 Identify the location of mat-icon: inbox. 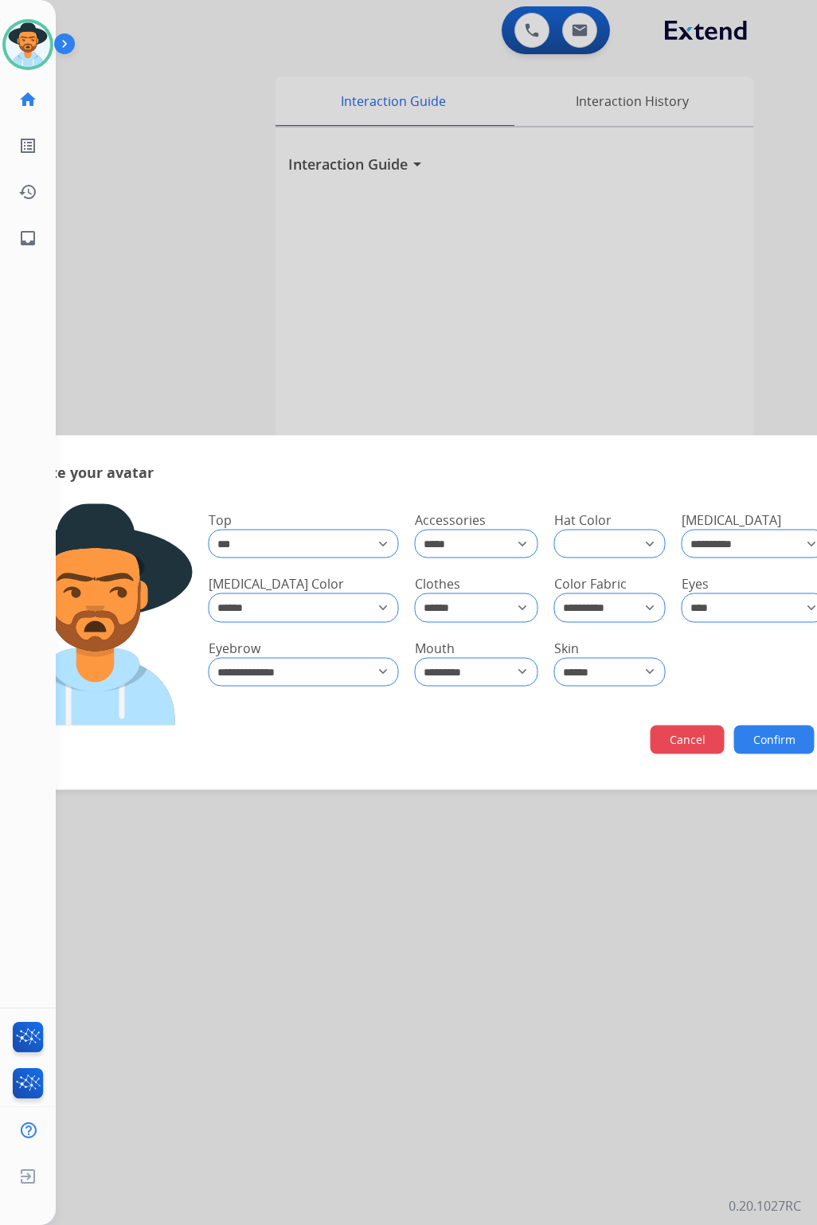
(28, 238).